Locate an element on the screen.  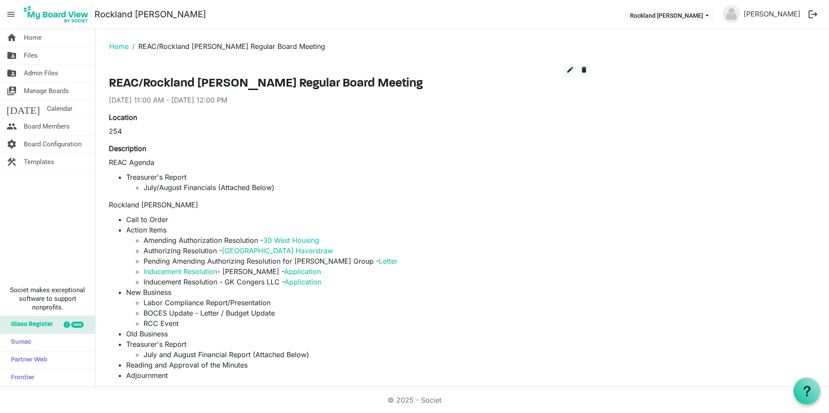
span: delete is located at coordinates (584, 70).